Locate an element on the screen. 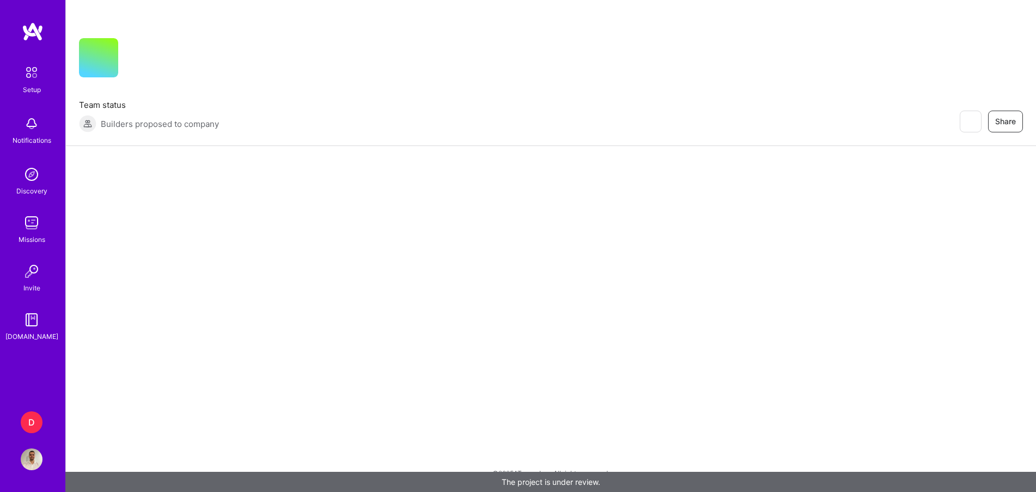  img: Invite is located at coordinates (32, 271).